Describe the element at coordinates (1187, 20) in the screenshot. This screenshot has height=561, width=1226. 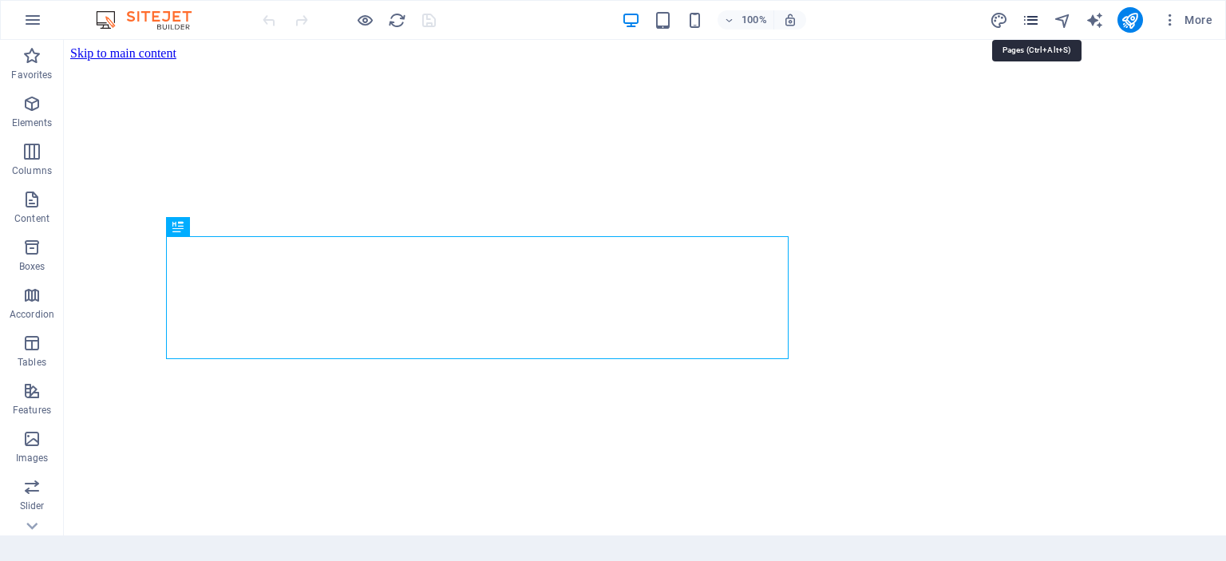
I see `button: More` at that location.